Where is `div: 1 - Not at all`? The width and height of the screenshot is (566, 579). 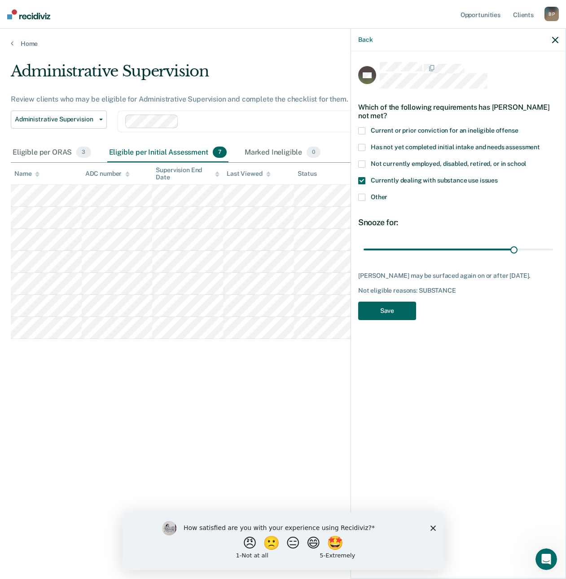
div: 1 - Not at all is located at coordinates (103, 43).